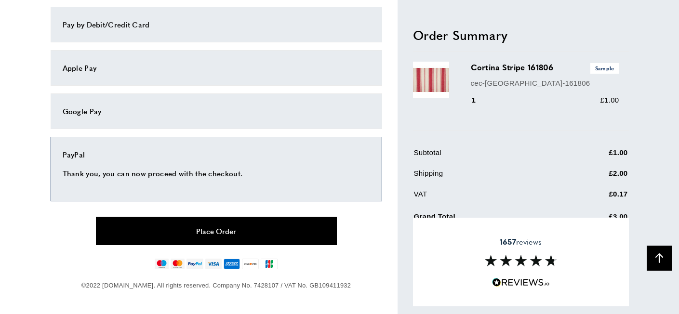  I want to click on div: PayPal, so click(217, 155).